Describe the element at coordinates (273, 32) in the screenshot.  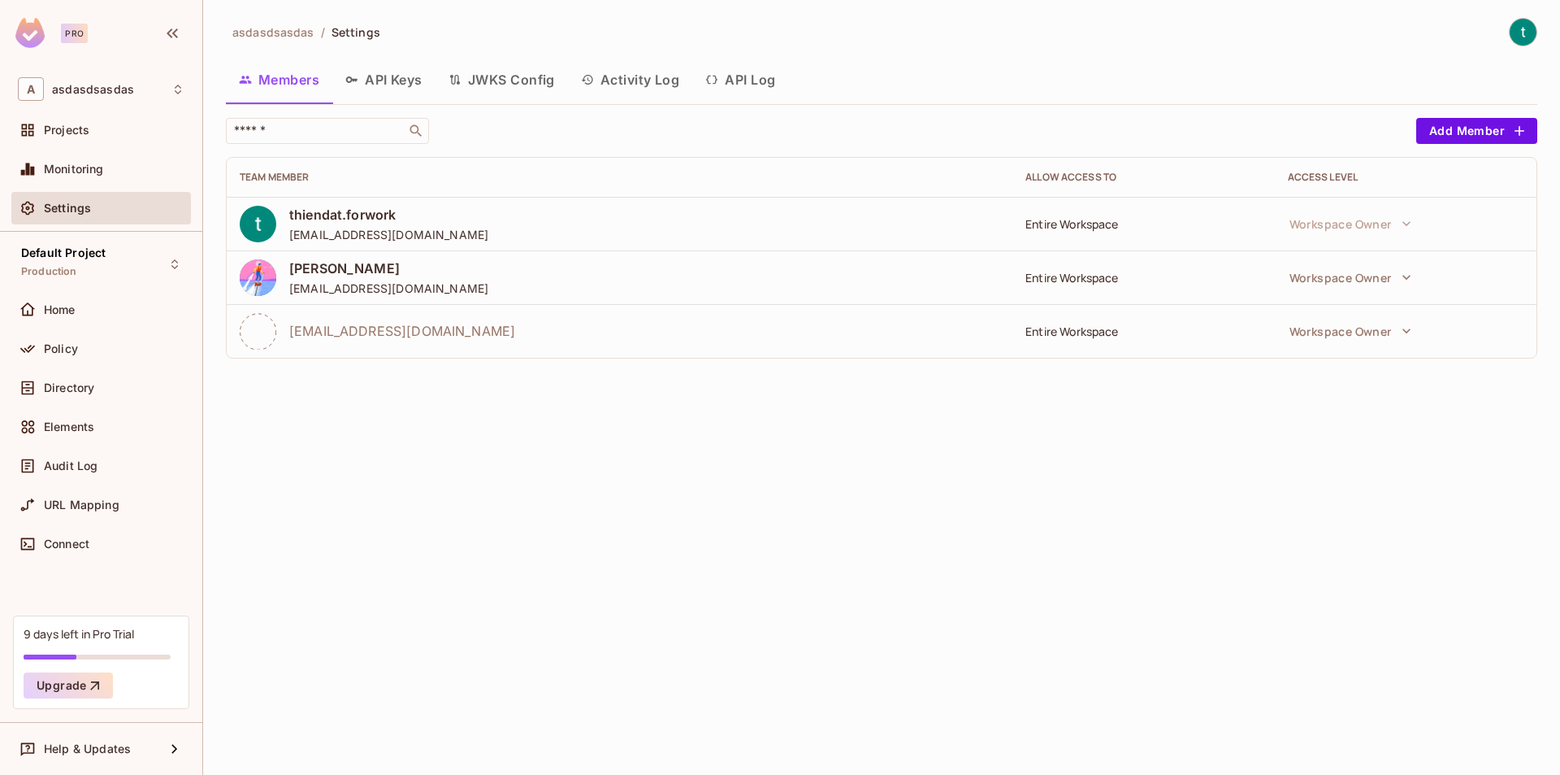
I see `span: asdasdsasdas` at that location.